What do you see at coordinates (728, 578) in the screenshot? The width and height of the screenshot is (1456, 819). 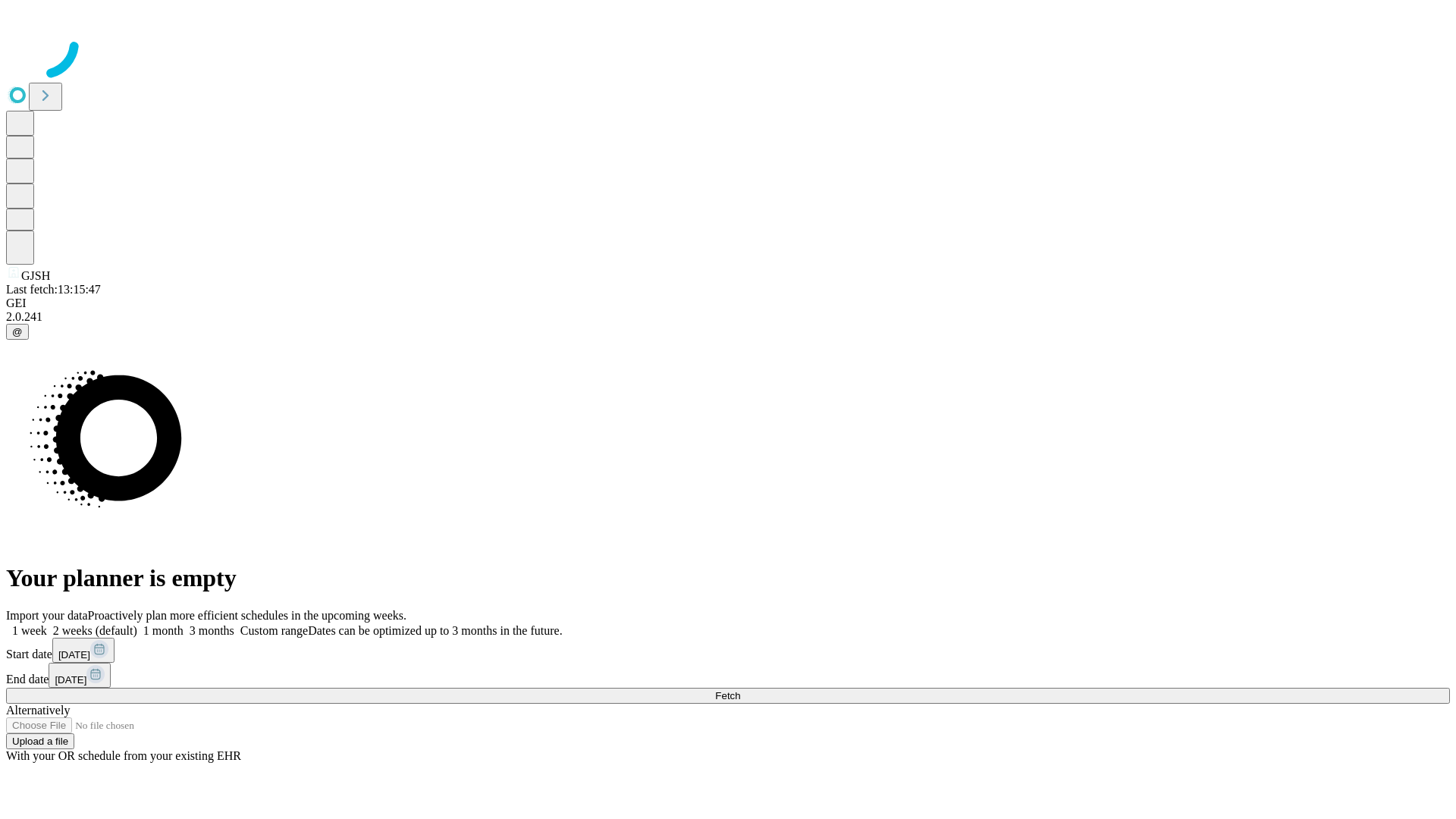 I see `h1: Your planner is empty` at bounding box center [728, 578].